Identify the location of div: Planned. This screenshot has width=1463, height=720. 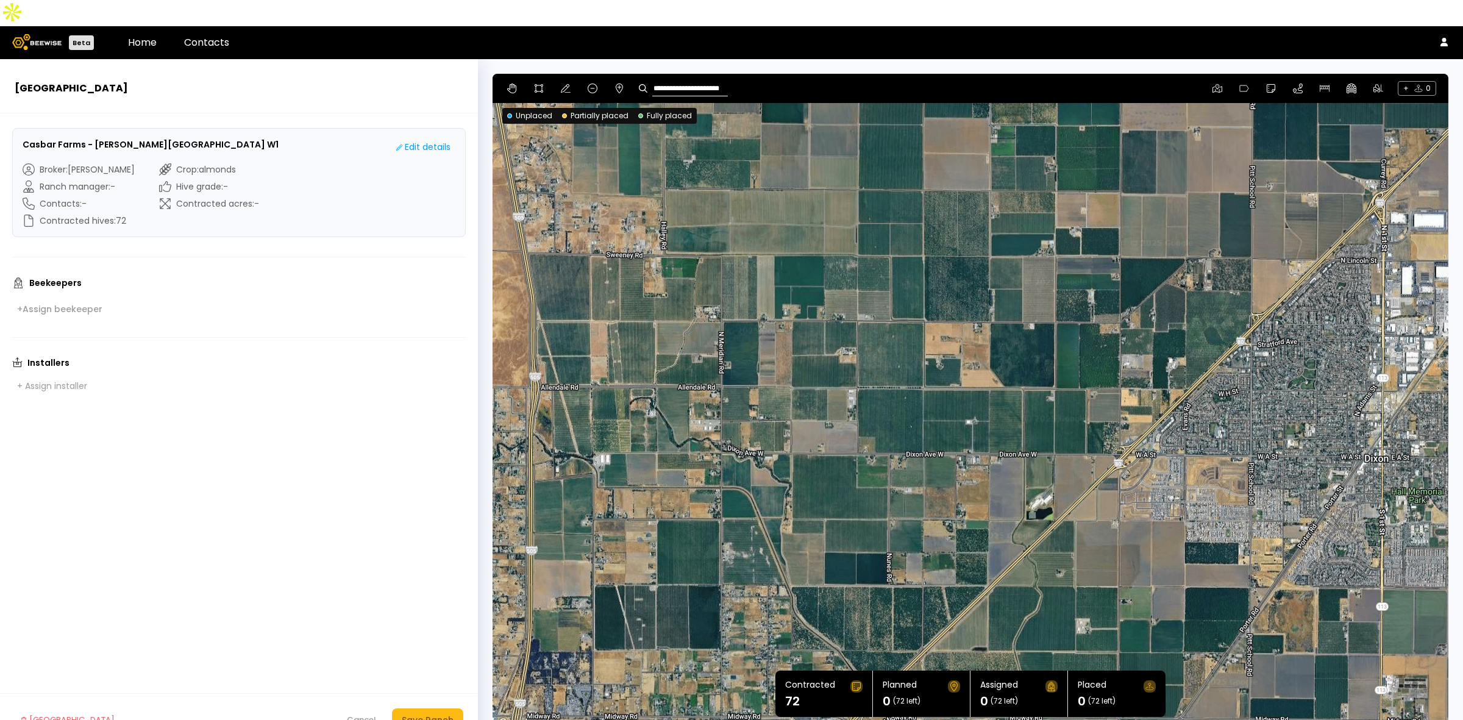
(900, 686).